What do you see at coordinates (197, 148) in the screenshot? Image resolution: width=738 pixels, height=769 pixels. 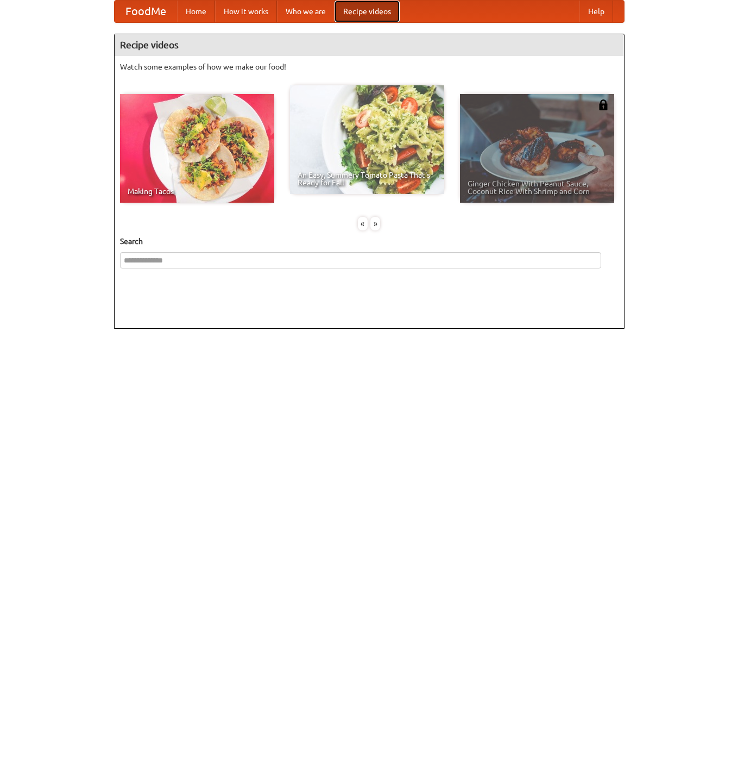 I see `a: Making Tacos` at bounding box center [197, 148].